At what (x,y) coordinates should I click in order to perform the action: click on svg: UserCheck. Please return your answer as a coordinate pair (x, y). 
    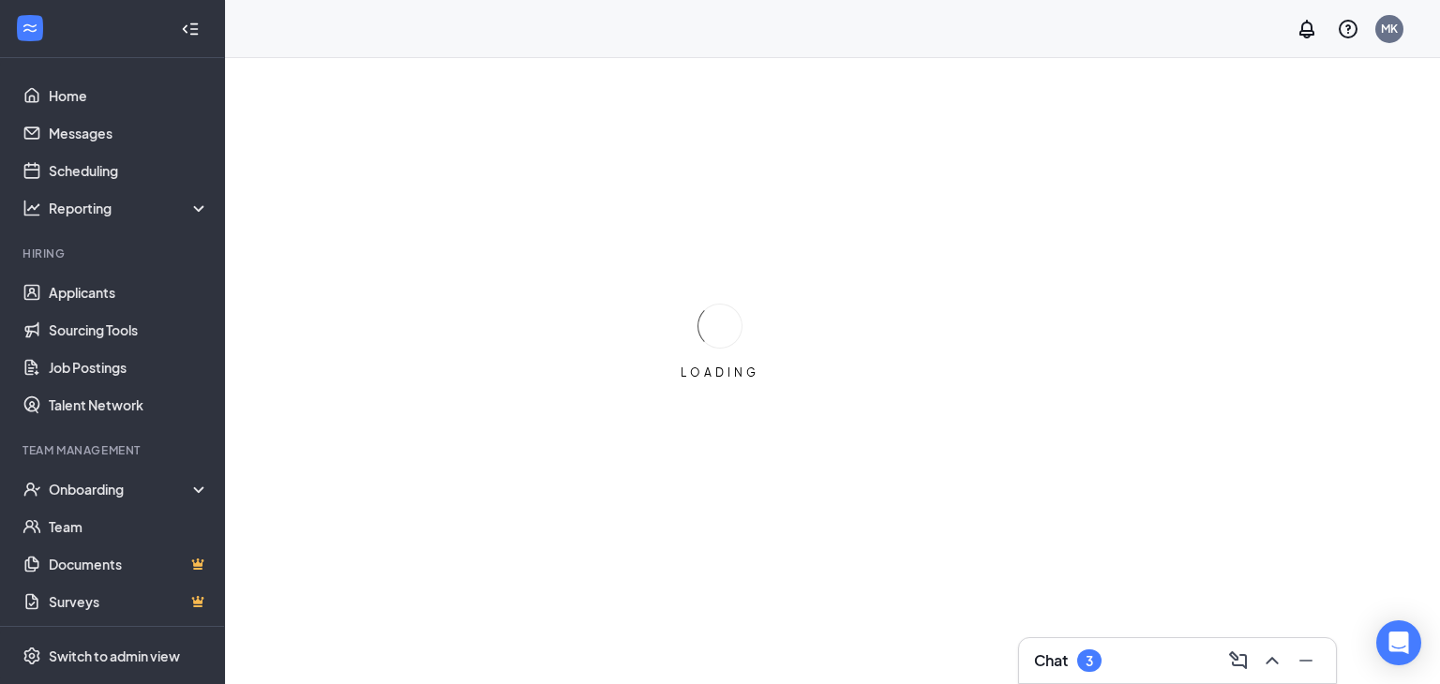
    Looking at the image, I should click on (32, 489).